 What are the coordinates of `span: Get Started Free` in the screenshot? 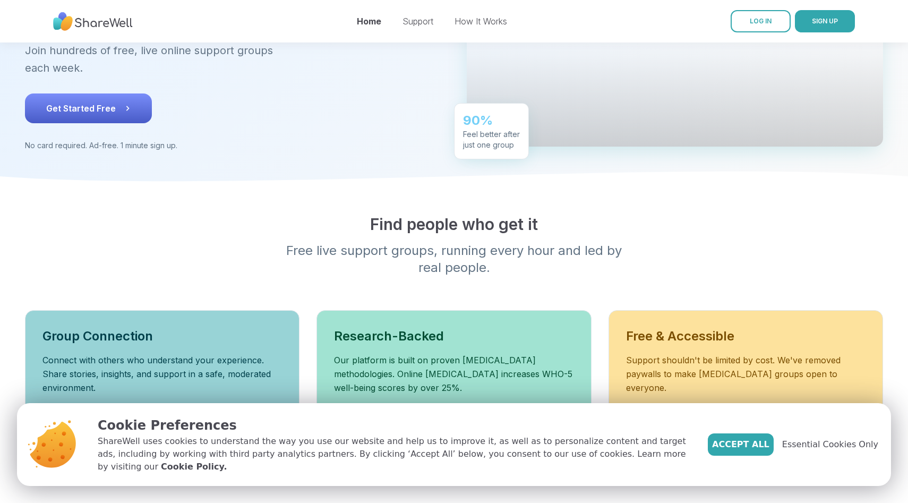 It's located at (88, 108).